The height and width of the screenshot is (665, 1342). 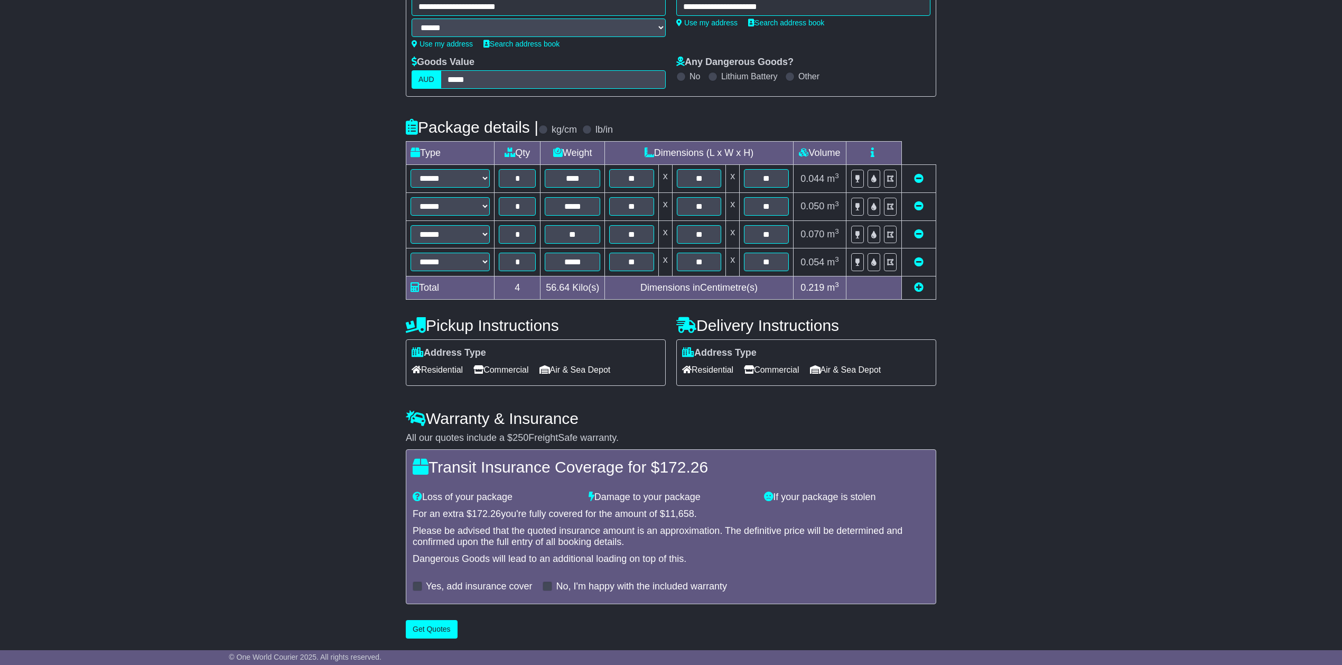 What do you see at coordinates (680, 514) in the screenshot?
I see `span: 11,658` at bounding box center [680, 514].